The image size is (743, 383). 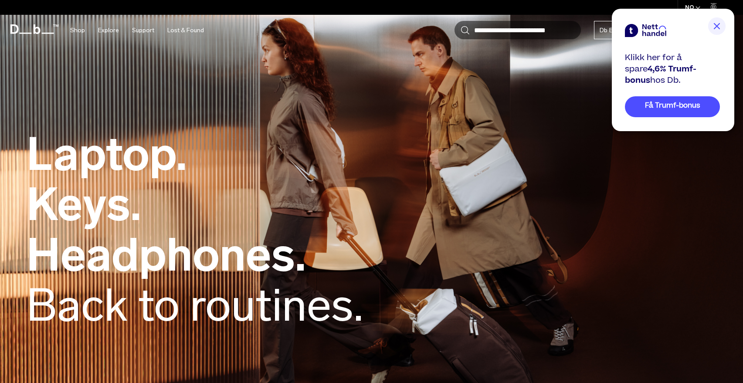 What do you see at coordinates (646, 31) in the screenshot?
I see `img: netthandel brand logo` at bounding box center [646, 31].